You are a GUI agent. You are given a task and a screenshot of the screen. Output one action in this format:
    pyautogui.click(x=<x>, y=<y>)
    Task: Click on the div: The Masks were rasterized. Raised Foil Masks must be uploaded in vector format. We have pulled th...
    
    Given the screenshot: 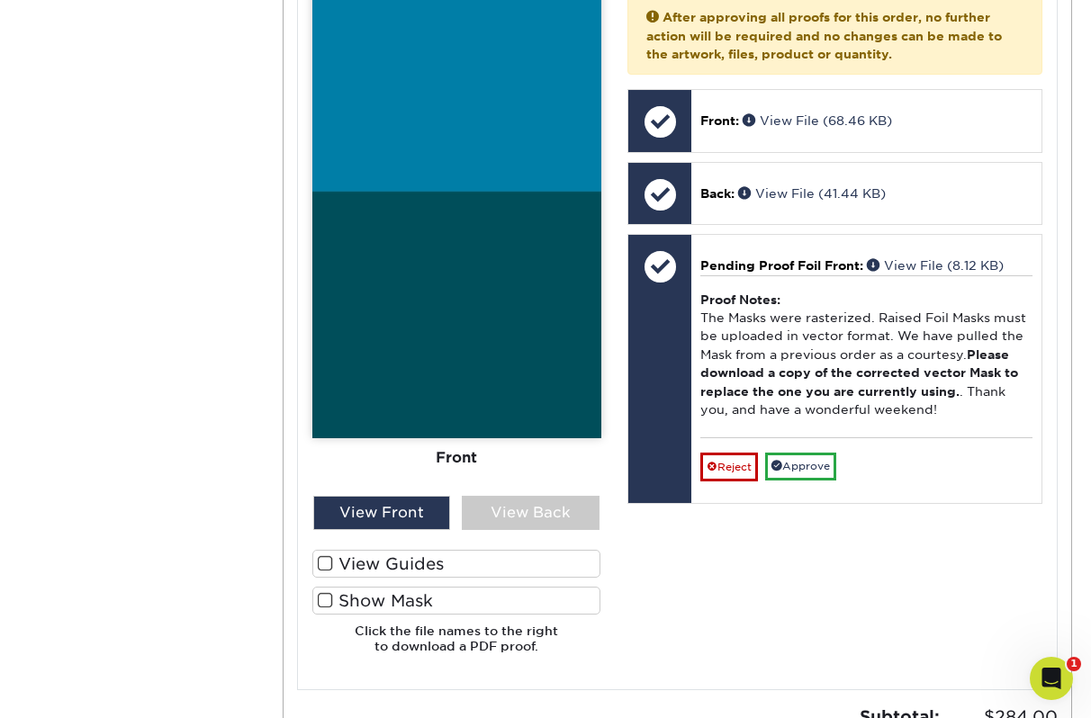 What is the action you would take?
    pyautogui.click(x=866, y=356)
    